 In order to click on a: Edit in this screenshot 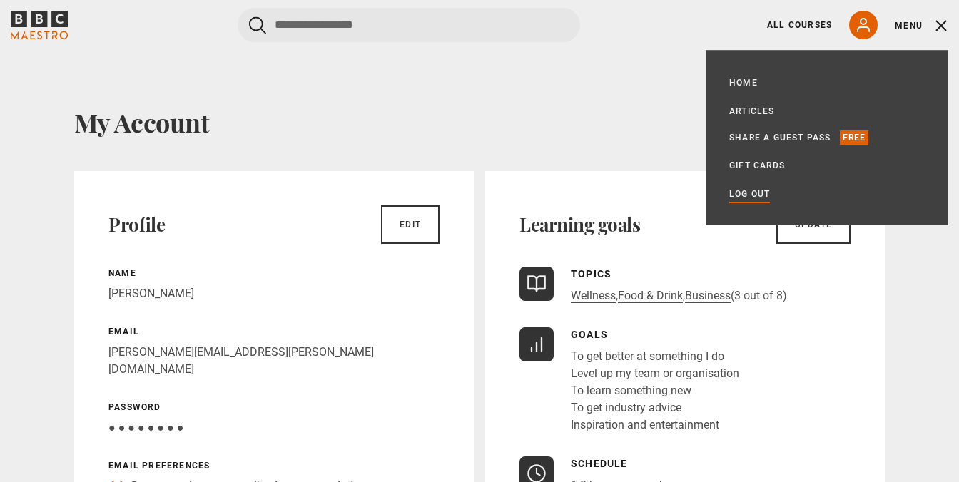, I will do `click(410, 225)`.